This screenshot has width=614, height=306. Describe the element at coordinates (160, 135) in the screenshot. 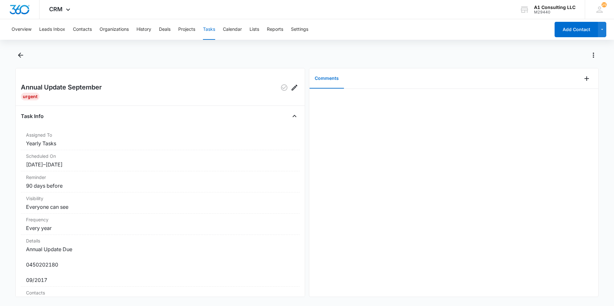

I see `dt: Assigned To` at that location.